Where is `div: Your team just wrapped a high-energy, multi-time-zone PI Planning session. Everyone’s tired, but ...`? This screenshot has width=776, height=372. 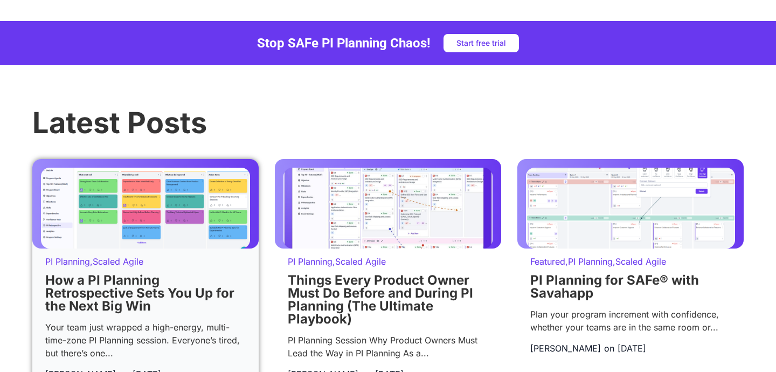 div: Your team just wrapped a high-energy, multi-time-zone PI Planning session. Everyone’s tired, but ... is located at coordinates (146, 340).